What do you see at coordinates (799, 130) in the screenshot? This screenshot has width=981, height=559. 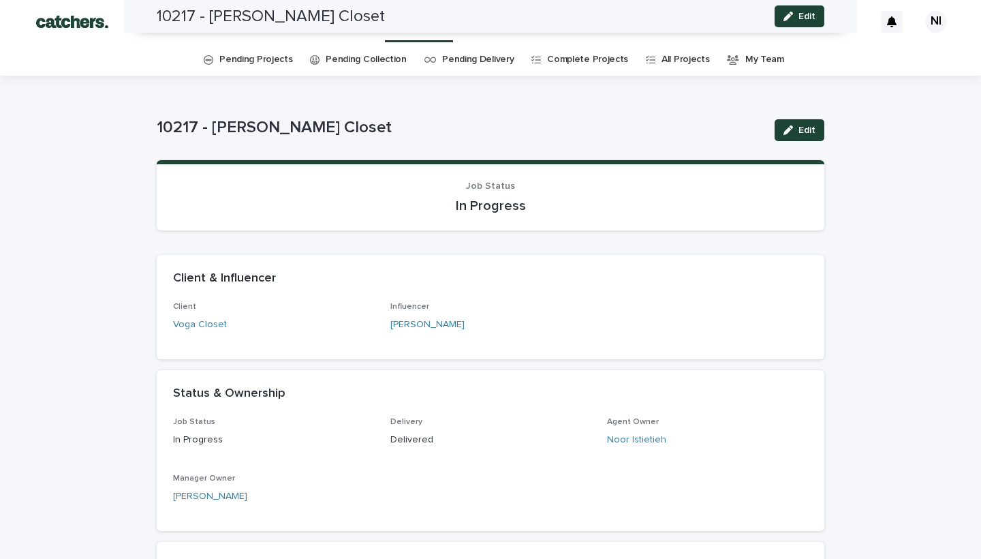 I see `button: Edit` at bounding box center [799, 130].